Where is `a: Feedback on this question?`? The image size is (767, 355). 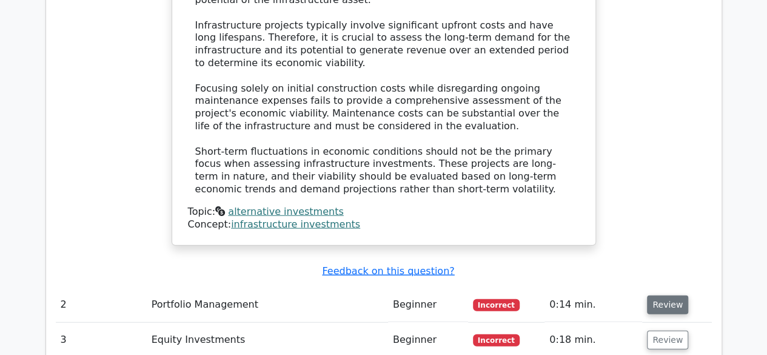 a: Feedback on this question? is located at coordinates (388, 270).